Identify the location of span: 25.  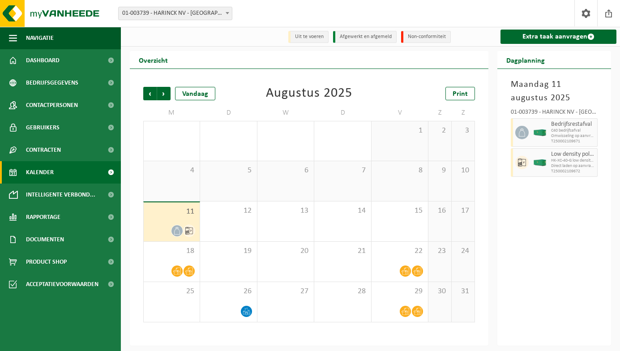
(172, 292).